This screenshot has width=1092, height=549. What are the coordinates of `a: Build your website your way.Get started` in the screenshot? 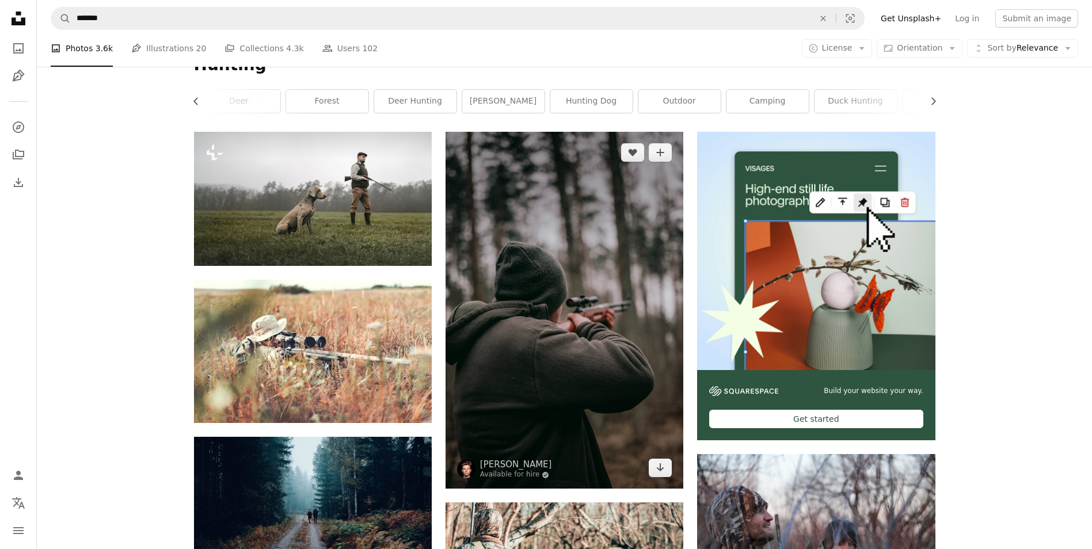 It's located at (816, 286).